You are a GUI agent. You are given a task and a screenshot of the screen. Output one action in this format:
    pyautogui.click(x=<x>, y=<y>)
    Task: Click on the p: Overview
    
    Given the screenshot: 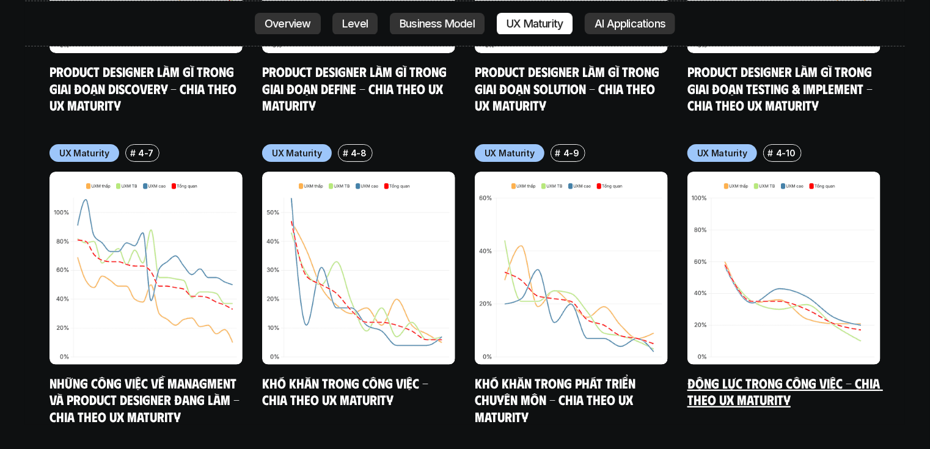 What is the action you would take?
    pyautogui.click(x=288, y=23)
    